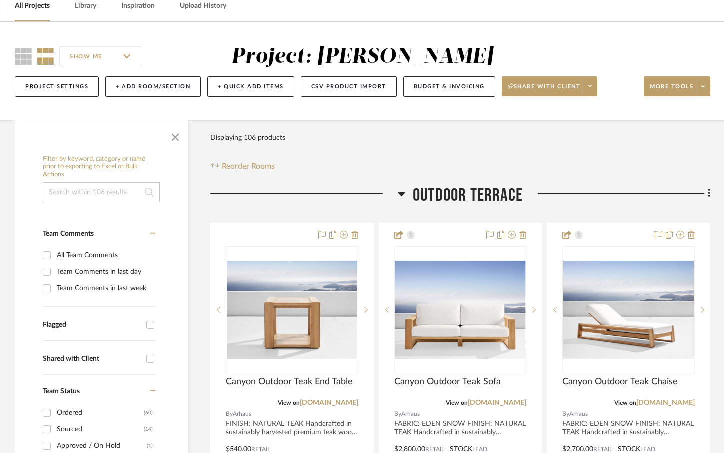 This screenshot has height=453, width=724. I want to click on div: 0, so click(460, 310).